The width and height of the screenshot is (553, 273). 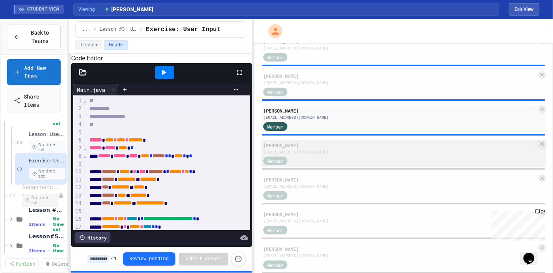 What do you see at coordinates (34, 37) in the screenshot?
I see `button: Back to Teams` at bounding box center [34, 37].